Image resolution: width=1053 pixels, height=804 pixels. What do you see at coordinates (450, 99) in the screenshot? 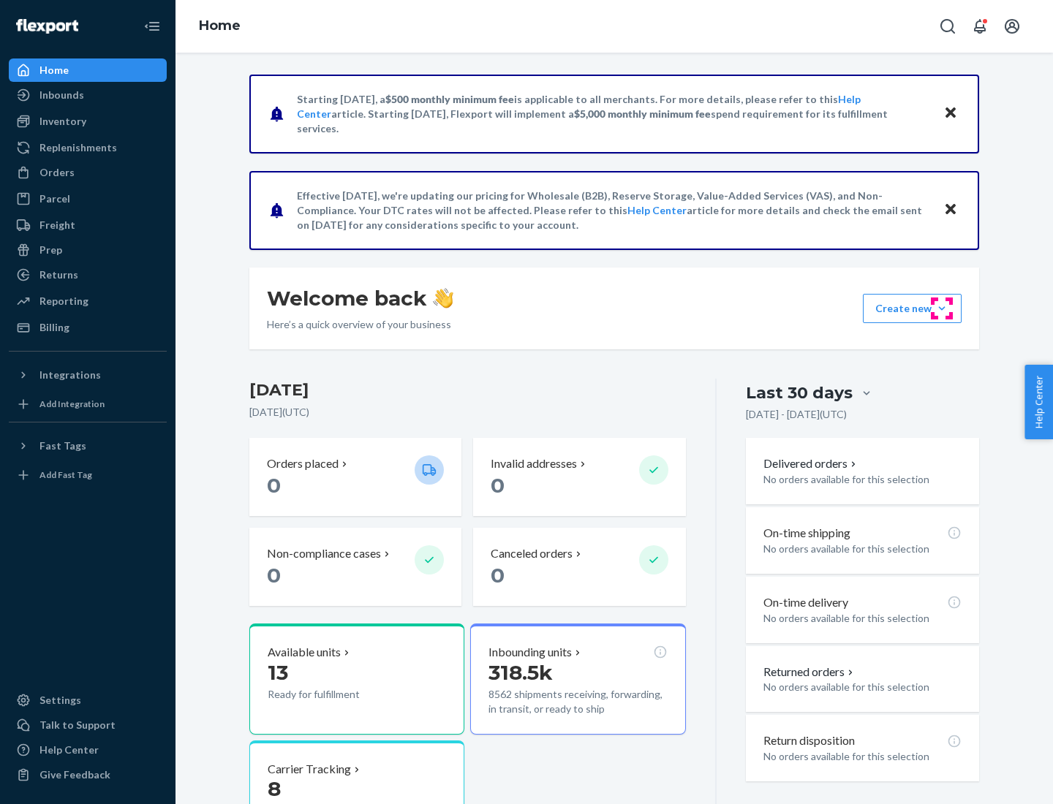
I see `span: $500 monthly minimum fee` at bounding box center [450, 99].